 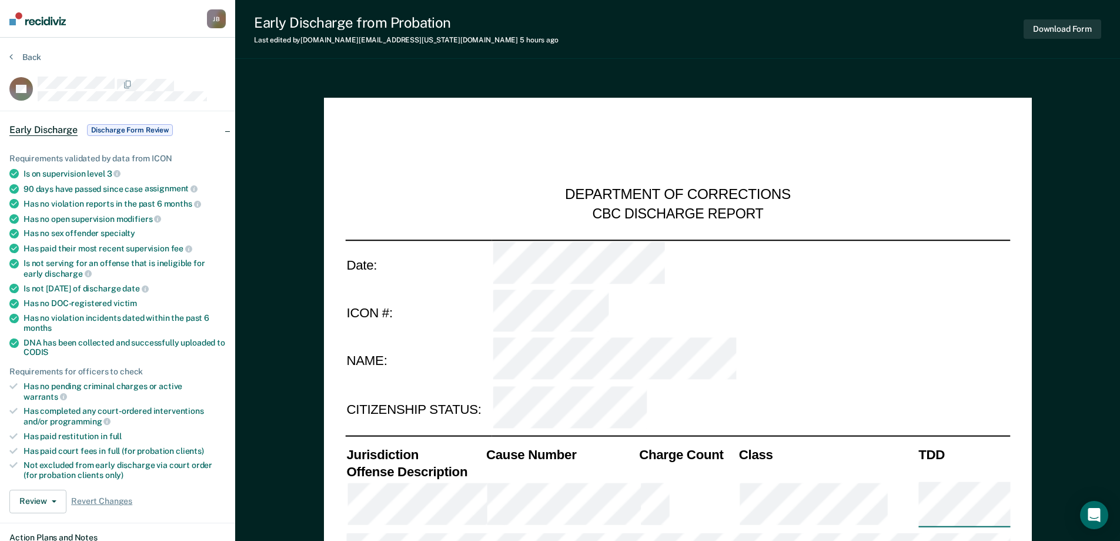 I want to click on span: warrants, so click(x=45, y=396).